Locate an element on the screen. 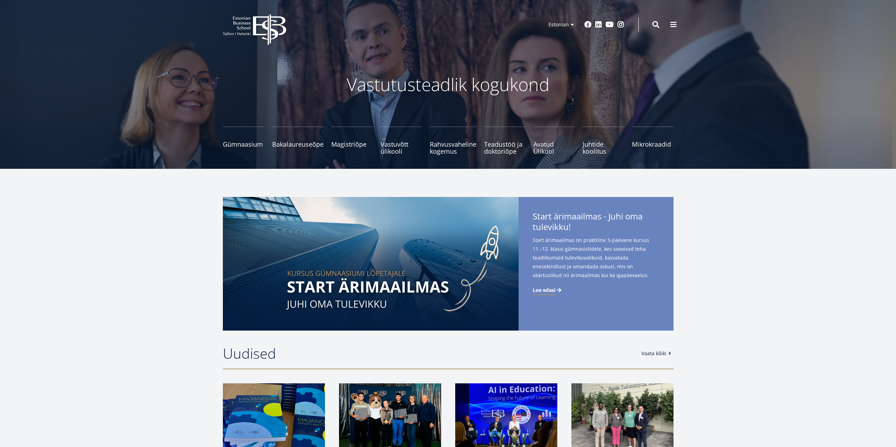  a: Vaata kõiki is located at coordinates (657, 354).